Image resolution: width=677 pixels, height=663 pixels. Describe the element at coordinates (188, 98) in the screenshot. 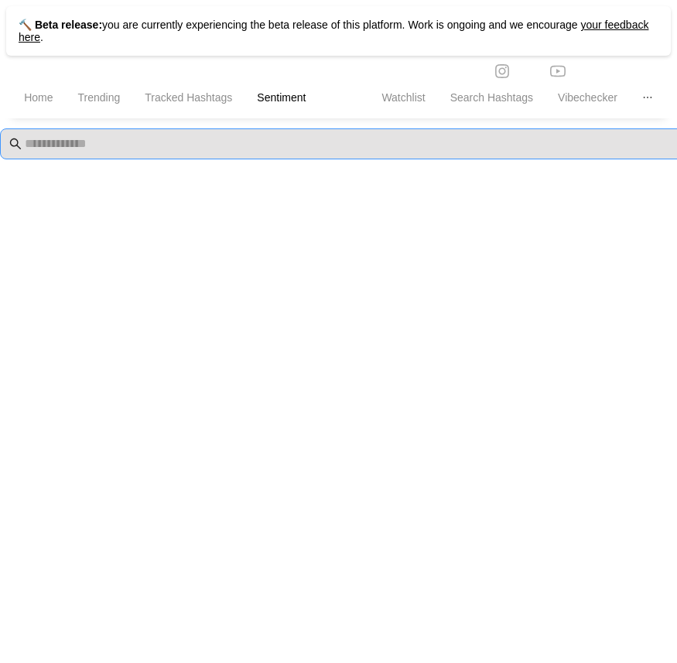

I see `span: Tracked Hashtags` at that location.